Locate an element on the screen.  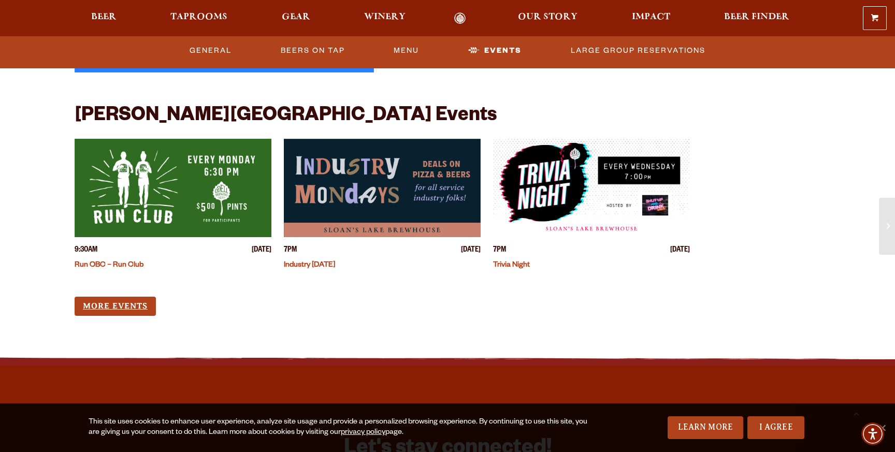
div: This site uses cookies to enhance user experience, analyze site usage and provide a personalized ... is located at coordinates (341, 428).